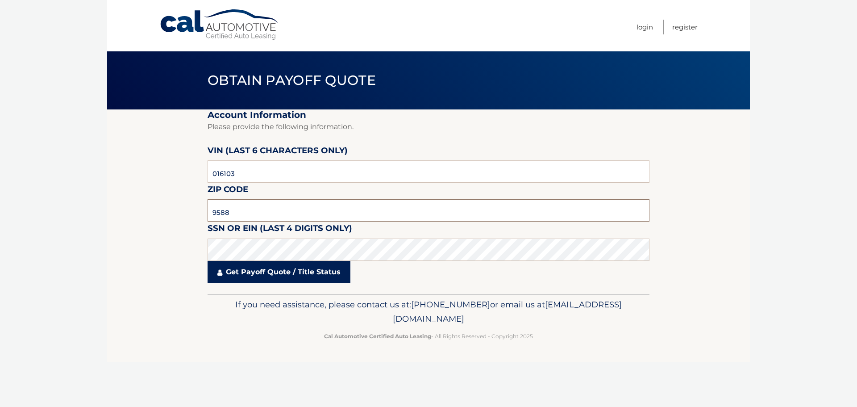 The image size is (857, 407). I want to click on p: If you need assistance, please contact us at: or email us at, so click(429, 312).